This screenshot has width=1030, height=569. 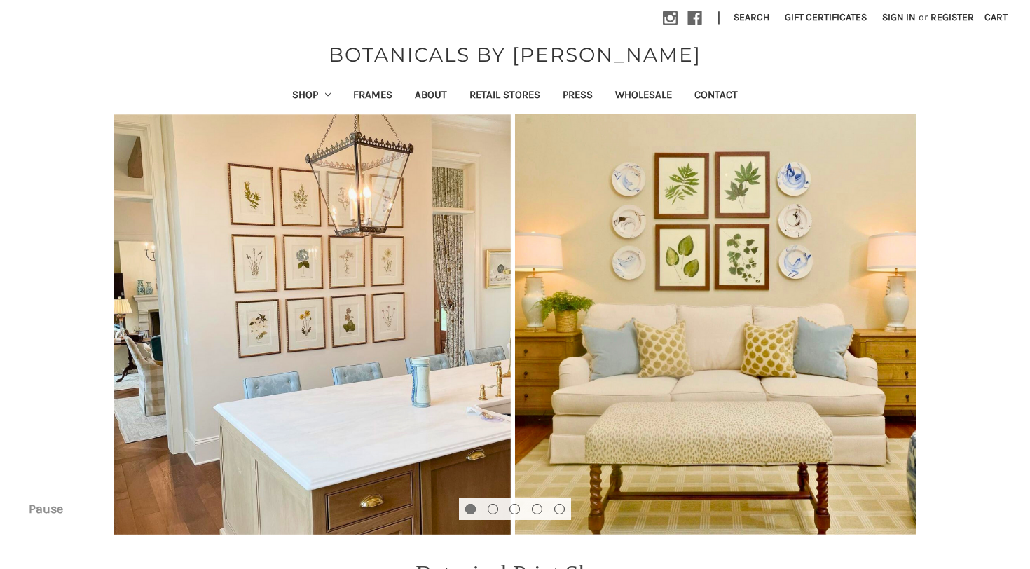 I want to click on button: Go to slide 1 of 5, active, so click(x=470, y=508).